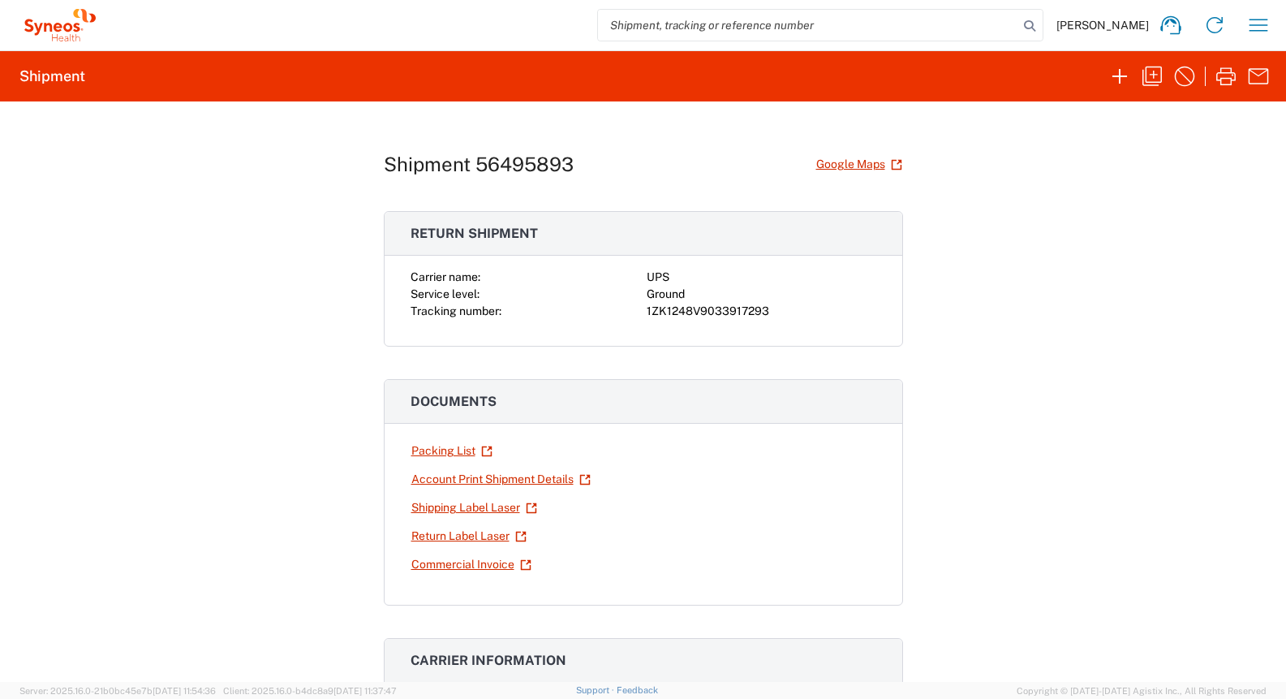  What do you see at coordinates (761, 311) in the screenshot?
I see `div: 1ZK1248V9033917293` at bounding box center [761, 311].